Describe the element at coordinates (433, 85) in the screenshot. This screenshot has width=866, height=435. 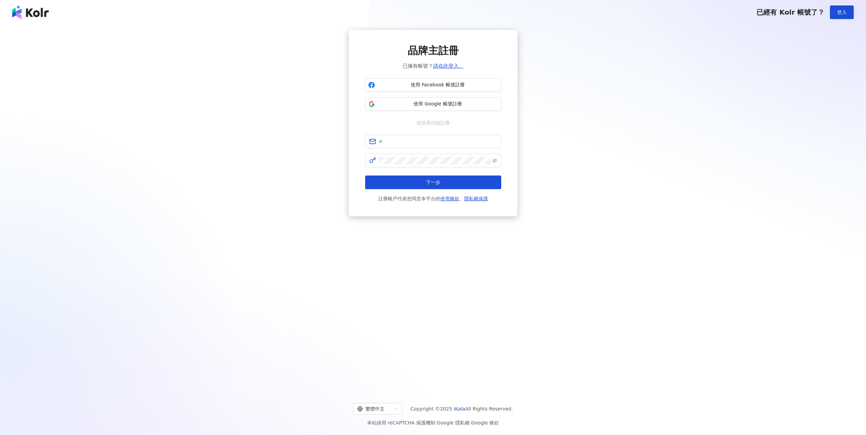
I see `button: 使用 Facebook 帳號註冊` at that location.